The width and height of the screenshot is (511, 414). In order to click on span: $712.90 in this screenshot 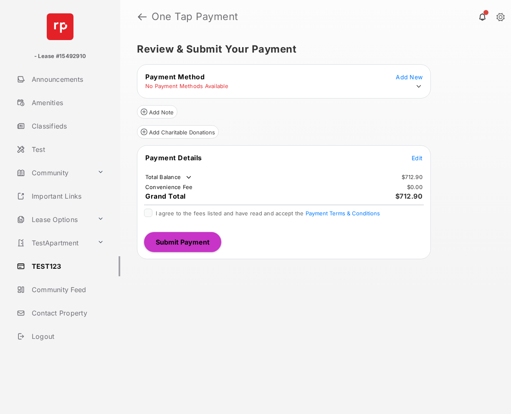, I will do `click(409, 196)`.